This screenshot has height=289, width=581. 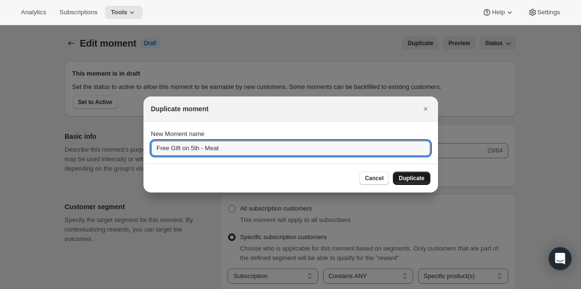 What do you see at coordinates (78, 12) in the screenshot?
I see `span: Subscriptions` at bounding box center [78, 12].